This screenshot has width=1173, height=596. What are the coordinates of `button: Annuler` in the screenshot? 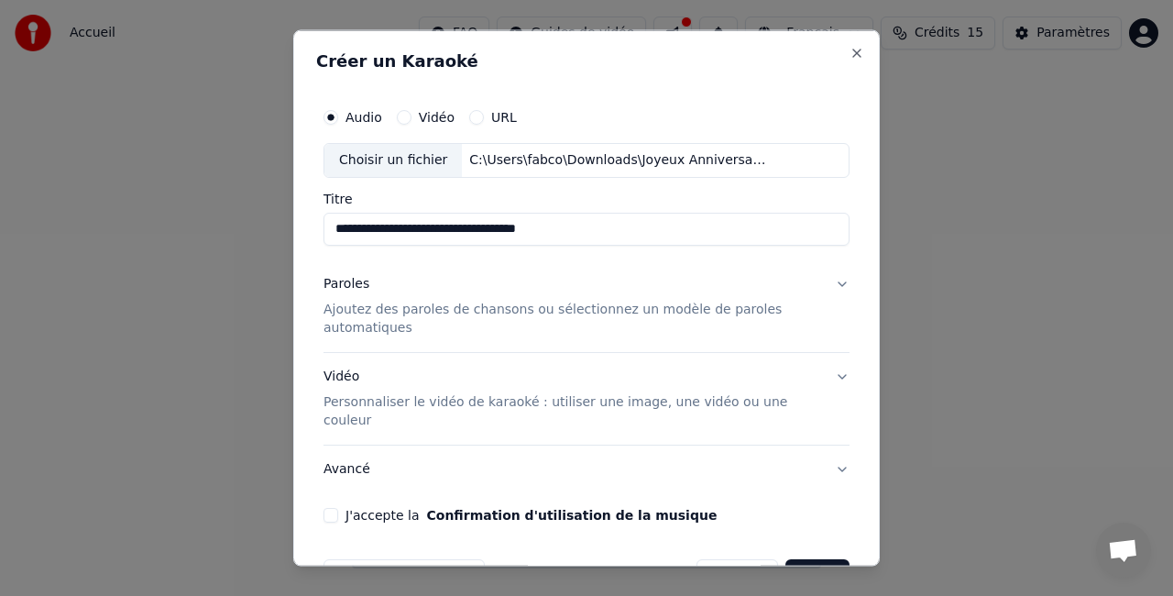 It's located at (737, 574).